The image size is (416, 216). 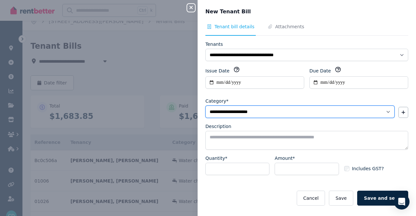 What do you see at coordinates (320, 71) in the screenshot?
I see `label: Due Date` at bounding box center [320, 71].